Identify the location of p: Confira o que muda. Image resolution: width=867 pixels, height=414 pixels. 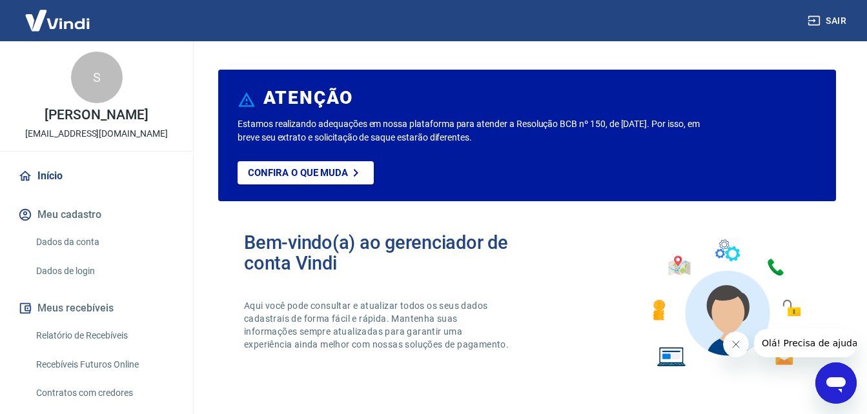
(298, 173).